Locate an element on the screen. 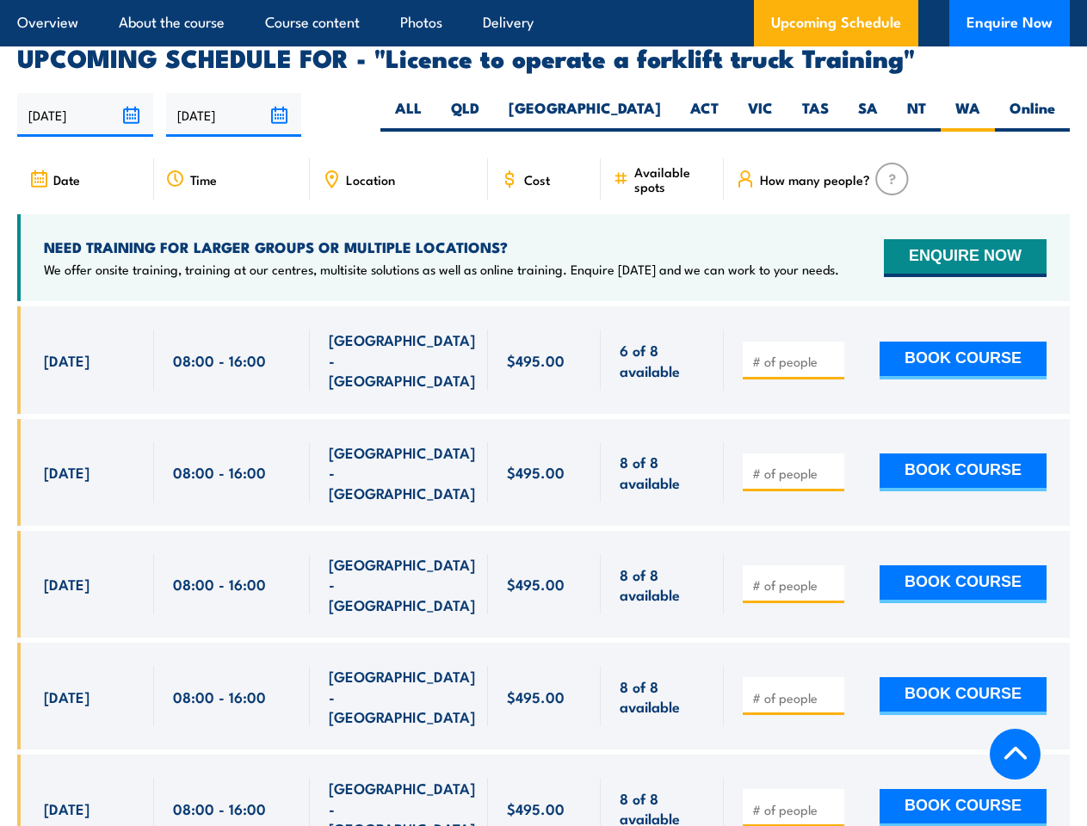 The width and height of the screenshot is (1087, 826). label: QLD is located at coordinates (465, 114).